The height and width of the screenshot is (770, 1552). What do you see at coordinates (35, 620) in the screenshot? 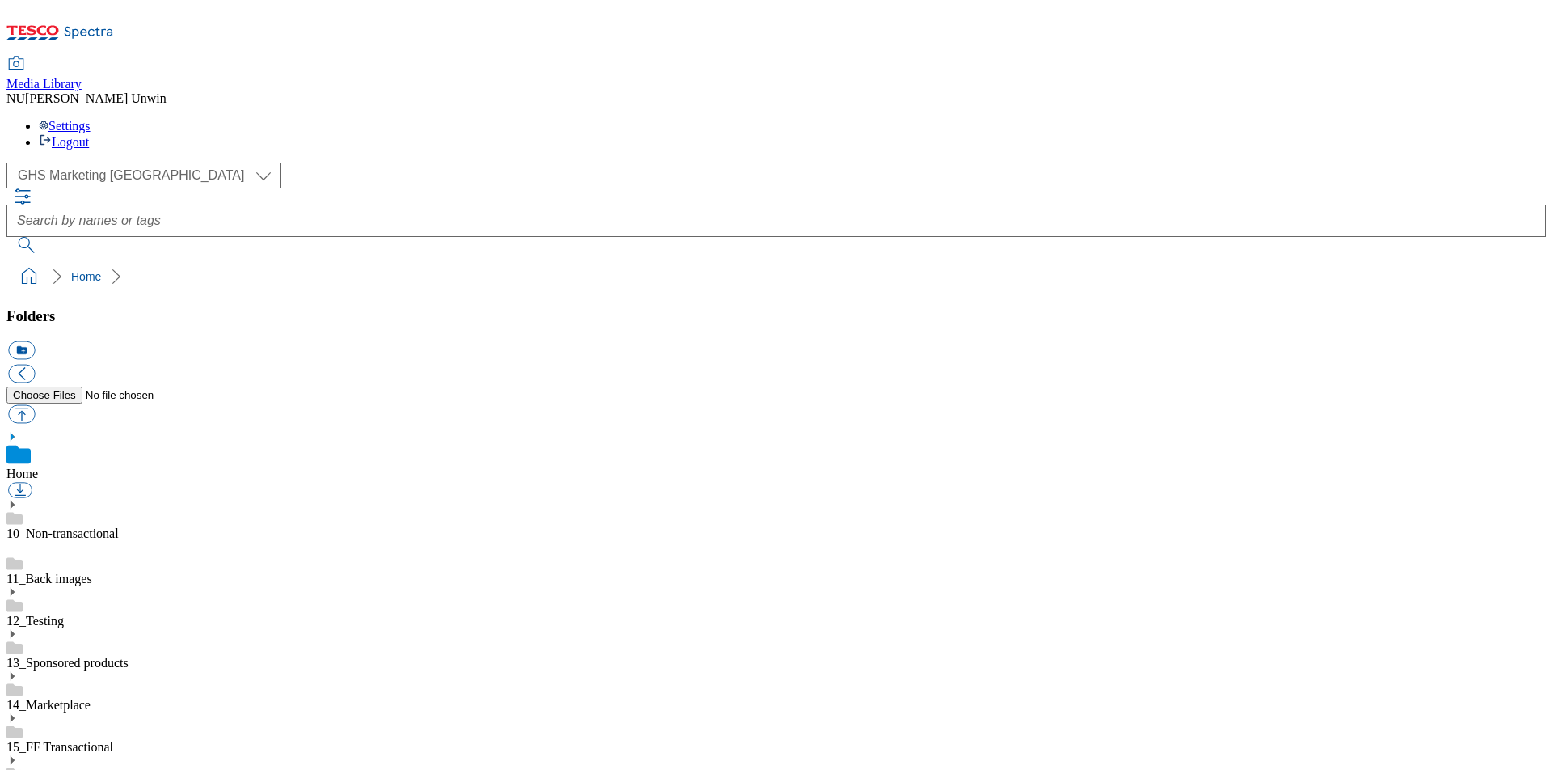
I see `a: 12_Testing` at bounding box center [35, 620].